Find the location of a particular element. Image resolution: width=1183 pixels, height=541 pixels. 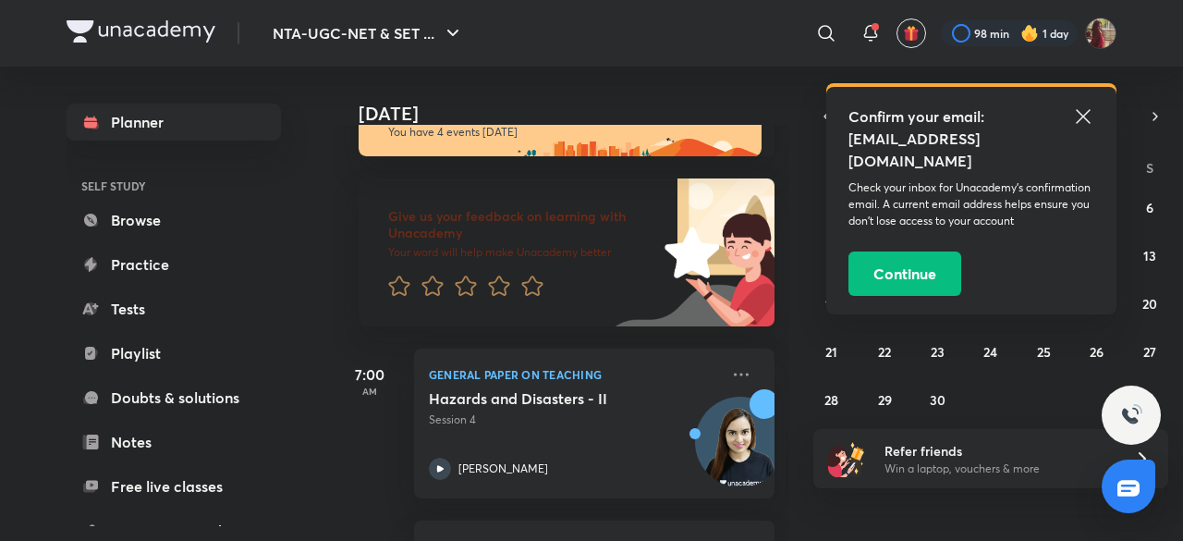

img: referral is located at coordinates (846, 458).